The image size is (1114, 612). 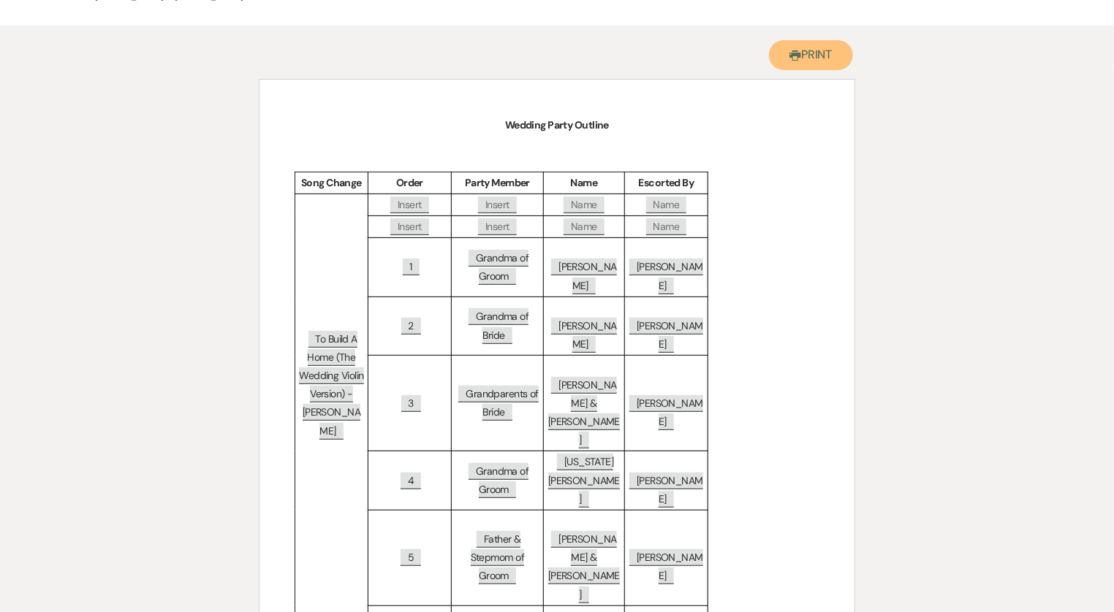 What do you see at coordinates (411, 558) in the screenshot?
I see `span: 5` at bounding box center [411, 558].